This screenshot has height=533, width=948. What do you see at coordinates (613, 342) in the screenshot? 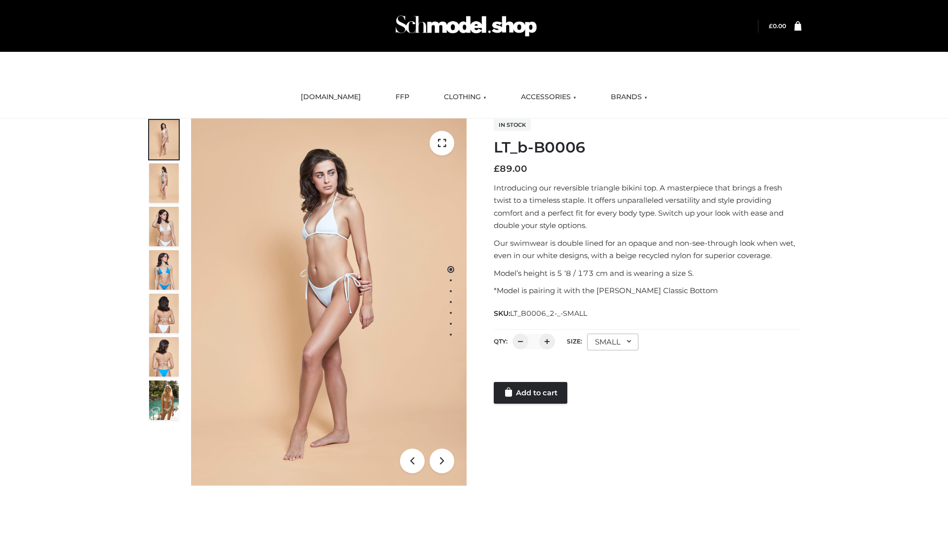
I see `div: SMALL` at bounding box center [613, 342].